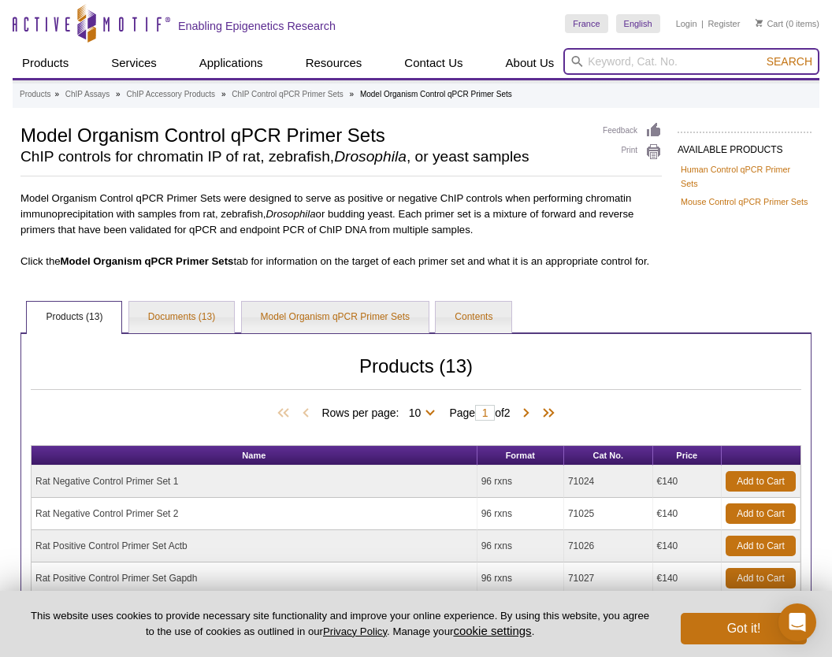 This screenshot has width=832, height=657. What do you see at coordinates (254, 578) in the screenshot?
I see `td: Rat Positive Control Primer Set Gapdh` at bounding box center [254, 578].